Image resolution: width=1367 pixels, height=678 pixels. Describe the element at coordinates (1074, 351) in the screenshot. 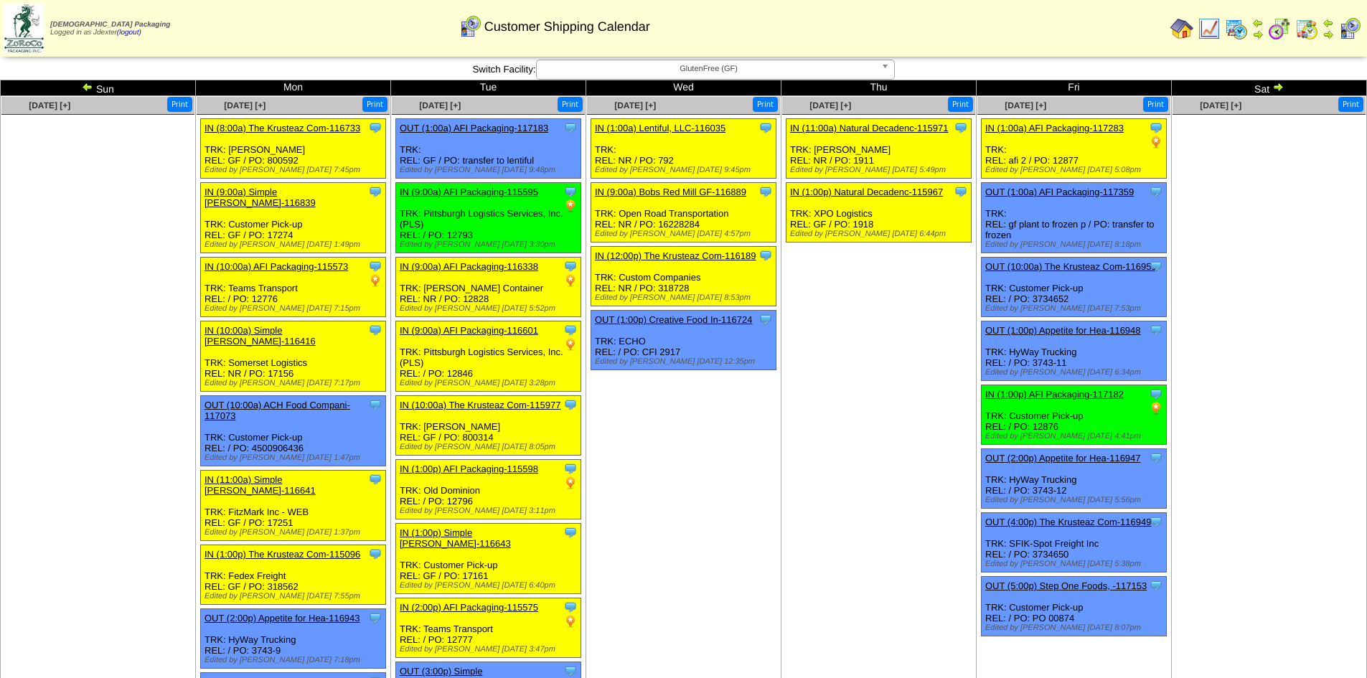

I see `div: TRK: HyWay Trucking REL: / PO: 3743-11` at that location.